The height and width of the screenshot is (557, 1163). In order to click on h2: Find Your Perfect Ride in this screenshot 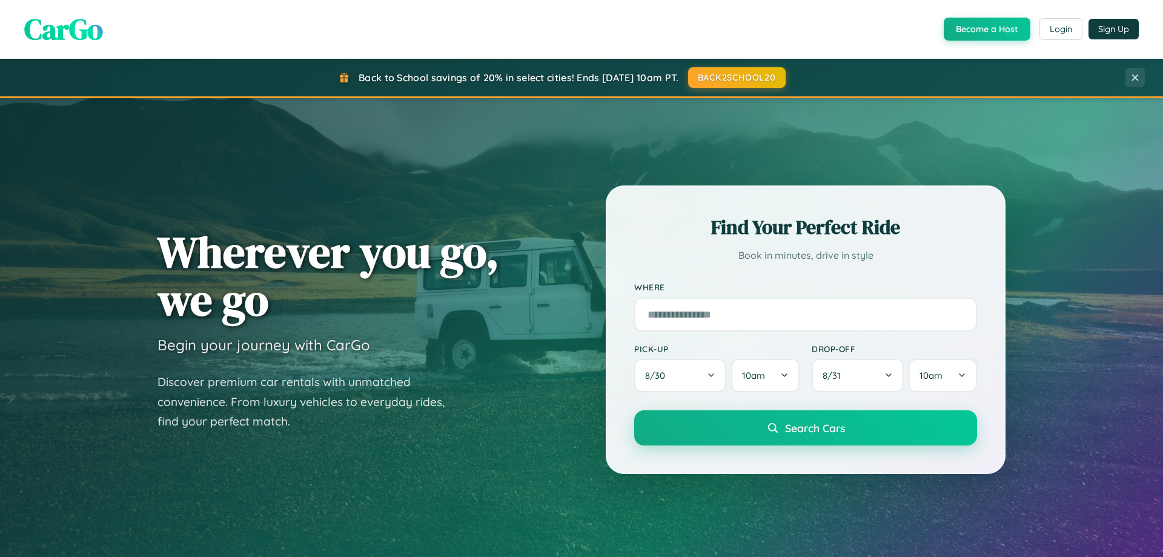, I will do `click(805, 227)`.